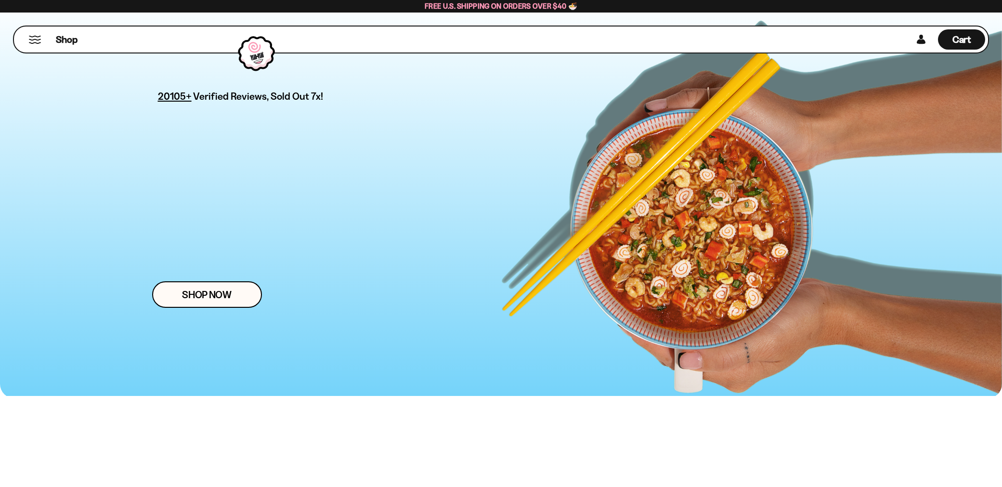 The height and width of the screenshot is (487, 1002). I want to click on span: Cart, so click(962, 39).